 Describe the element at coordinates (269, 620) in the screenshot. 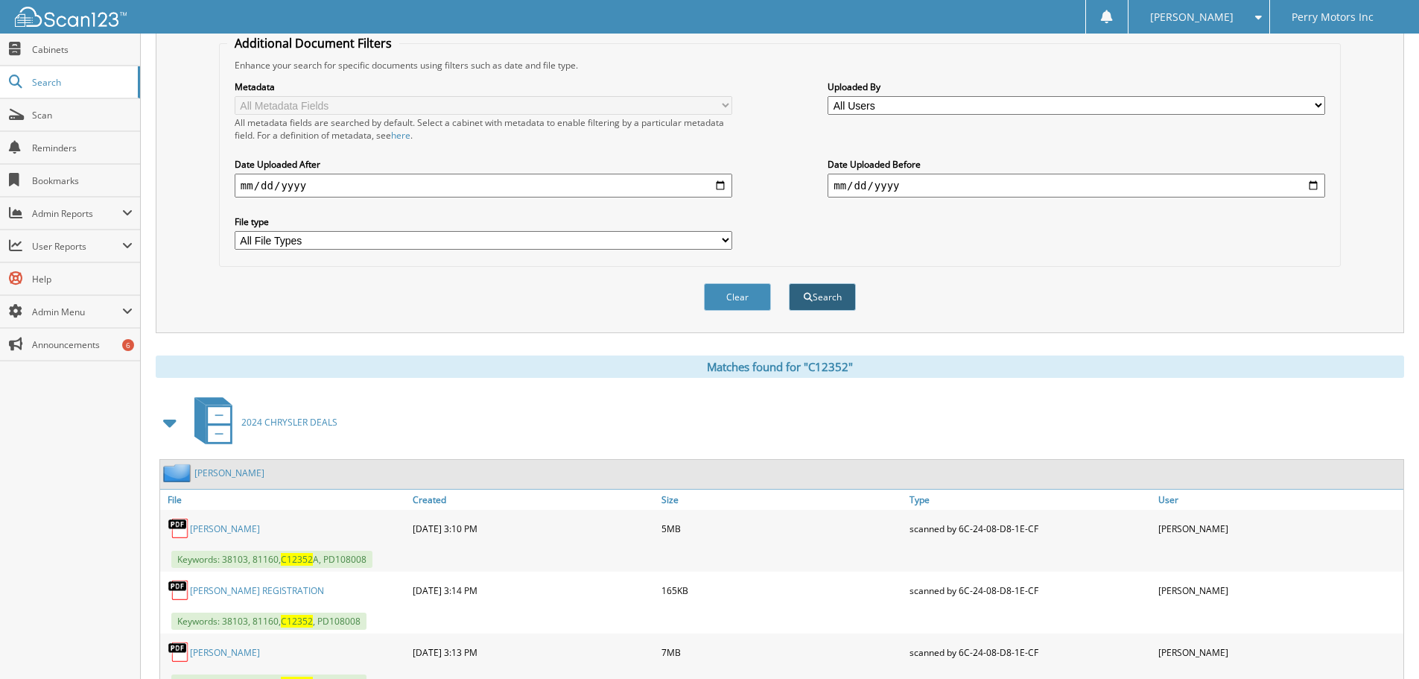

I see `span: Keywords: 38103, 81160, , PD108008` at that location.